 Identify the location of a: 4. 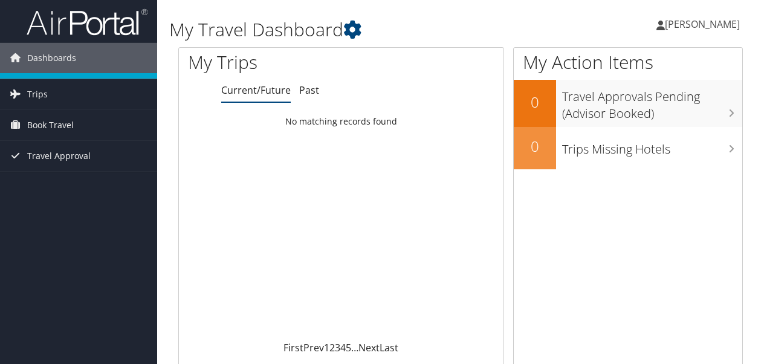
(343, 348).